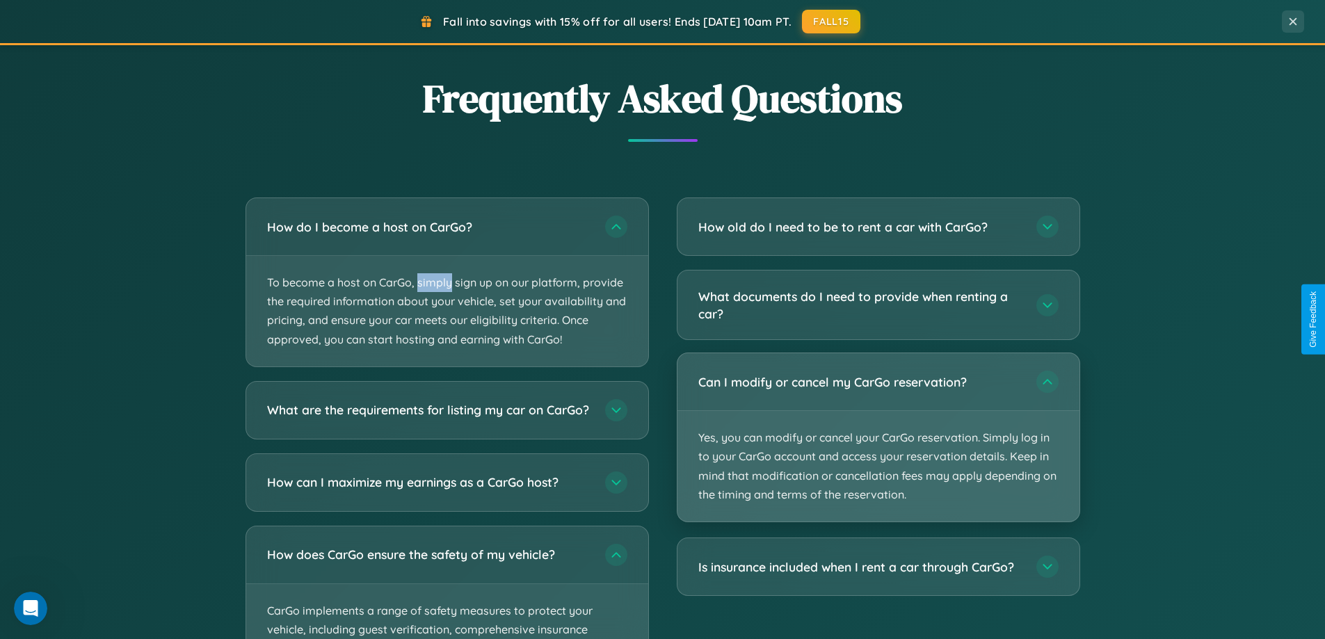 This screenshot has width=1325, height=639. Describe the element at coordinates (663, 98) in the screenshot. I see `h2: Frequently Asked Questions` at that location.